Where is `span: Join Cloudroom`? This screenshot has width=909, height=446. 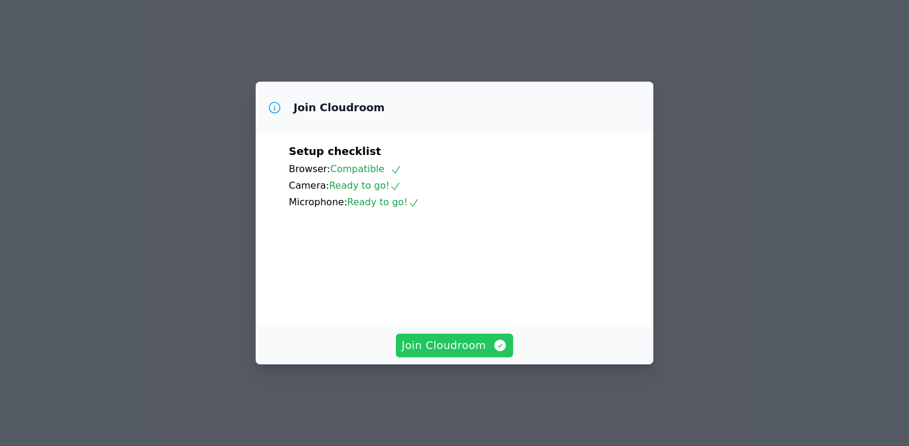
span: Join Cloudroom is located at coordinates (455, 346).